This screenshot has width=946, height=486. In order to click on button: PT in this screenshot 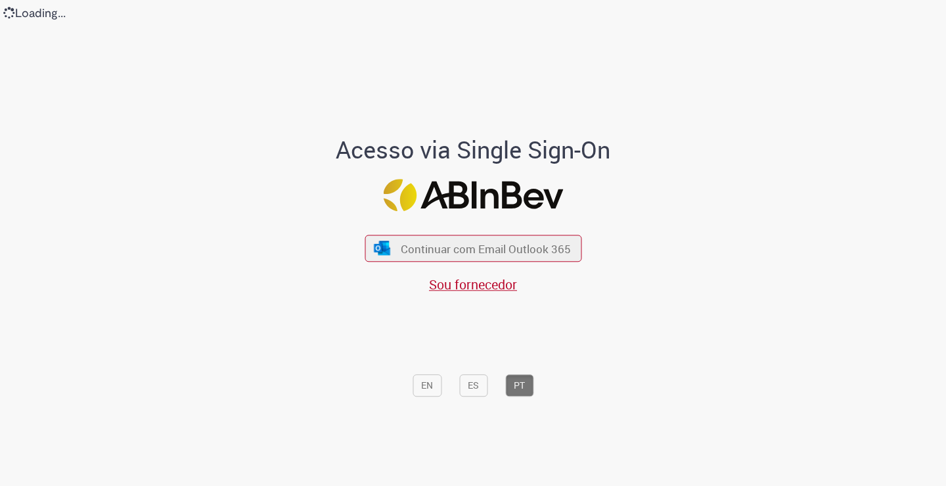, I will do `click(519, 385)`.